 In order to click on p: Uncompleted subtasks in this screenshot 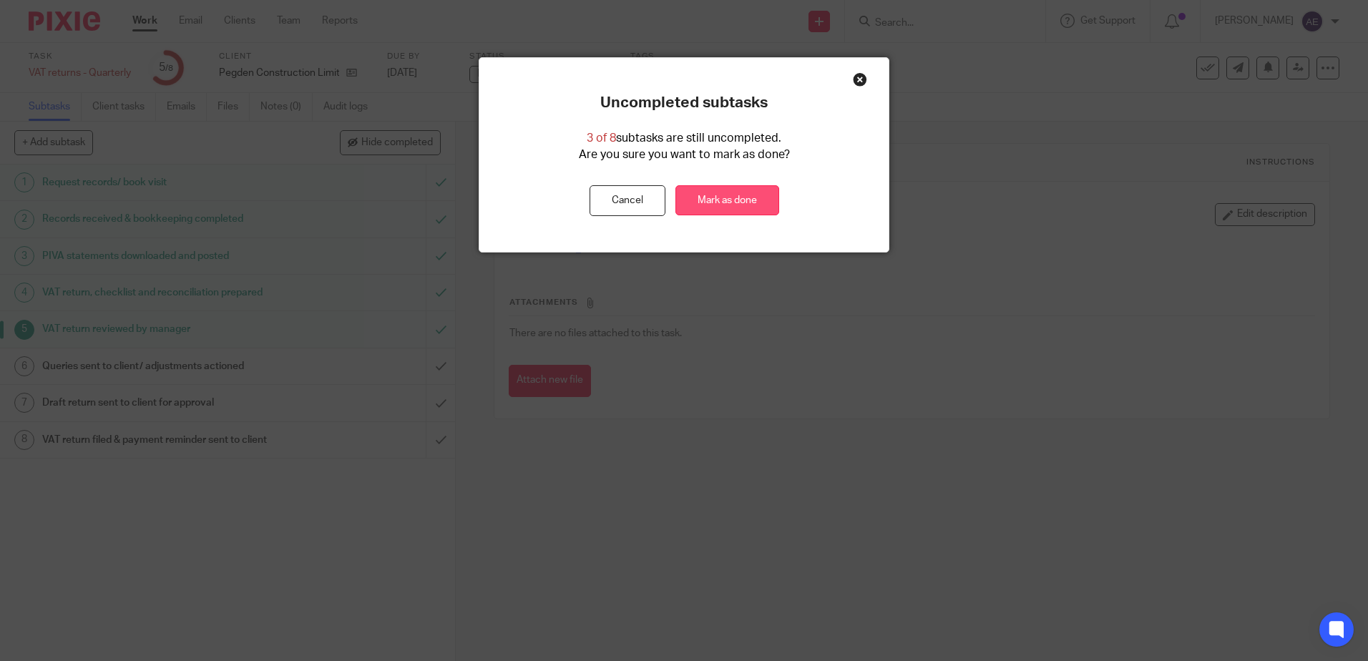, I will do `click(684, 103)`.